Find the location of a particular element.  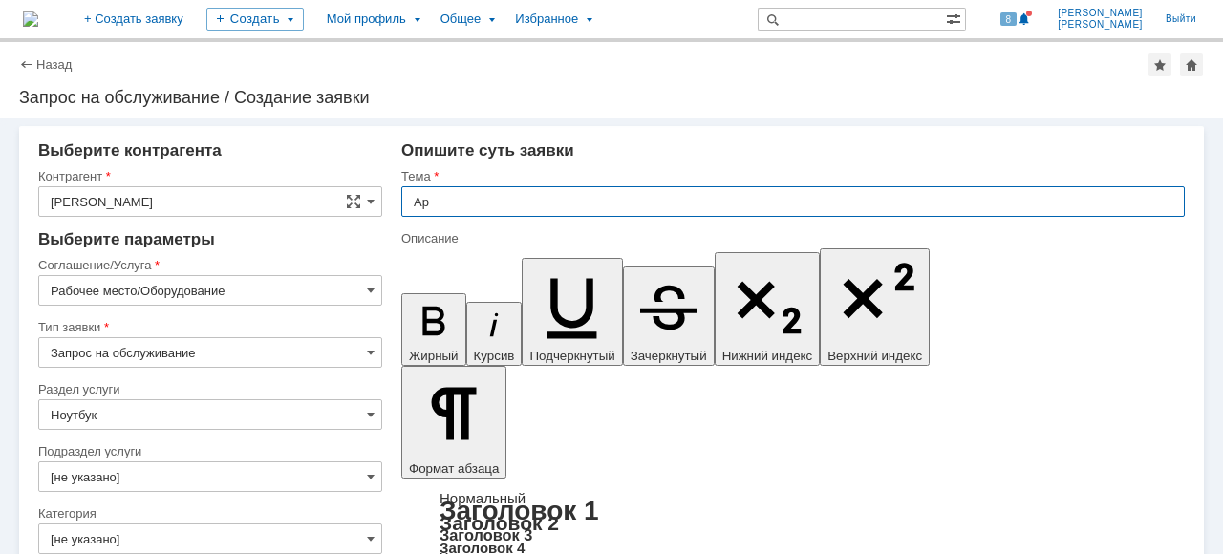

div: Раздел услуги is located at coordinates (208, 389).